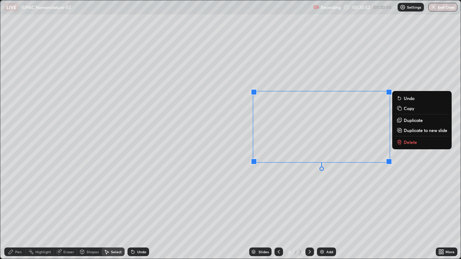 The width and height of the screenshot is (461, 259). What do you see at coordinates (409, 98) in the screenshot?
I see `p: Undo` at bounding box center [409, 98].